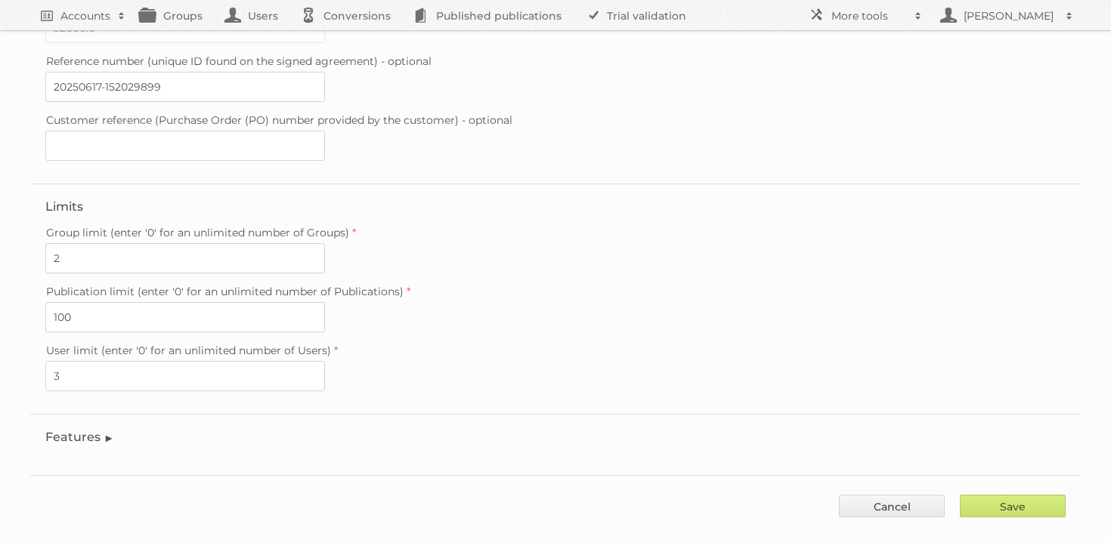  What do you see at coordinates (224, 292) in the screenshot?
I see `span: Publication limit (enter '0' for an unlimited number of Publications)` at bounding box center [224, 292].